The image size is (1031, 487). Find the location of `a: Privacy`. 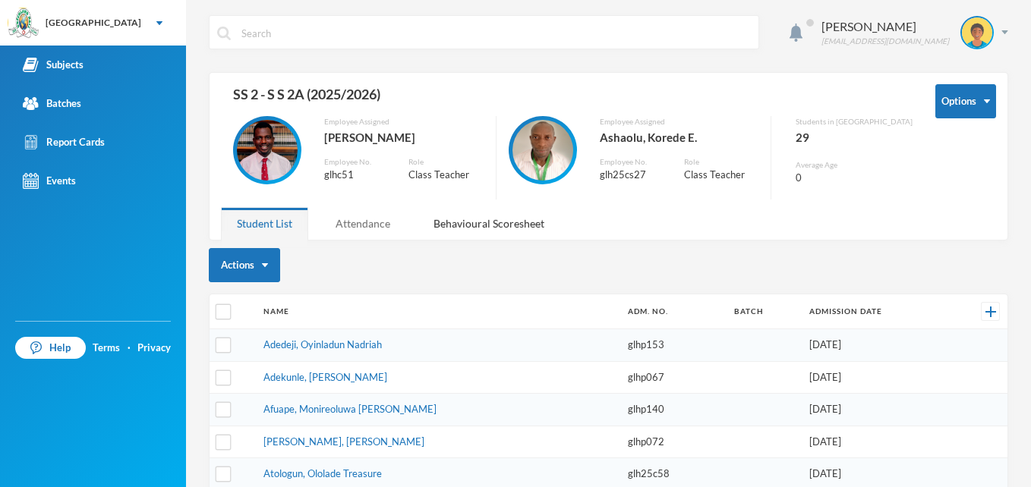

a: Privacy is located at coordinates (154, 348).